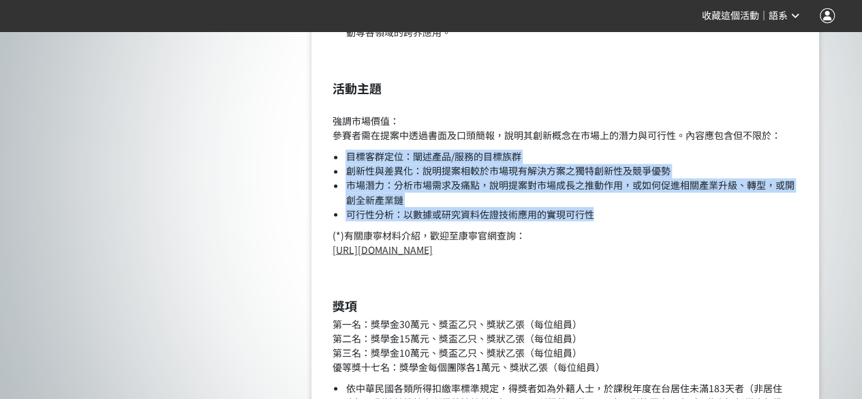 This screenshot has width=862, height=399. Describe the element at coordinates (565, 242) in the screenshot. I see `p: (*)有關康寧材料介紹，歡迎至康寧官網查詢：` at that location.